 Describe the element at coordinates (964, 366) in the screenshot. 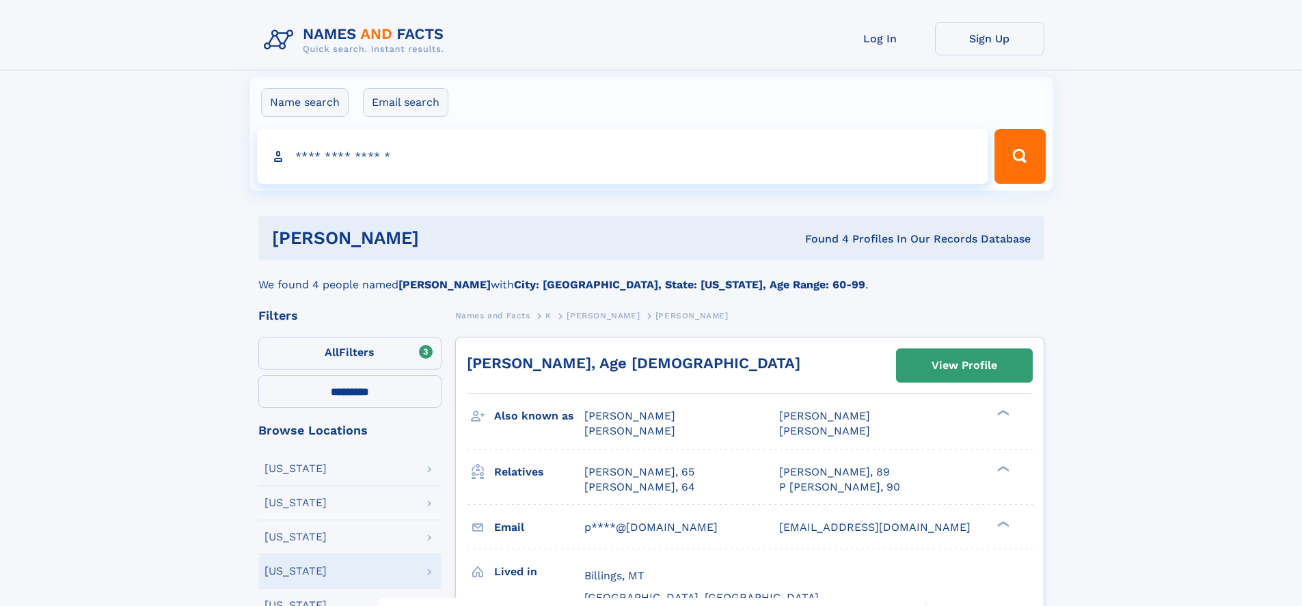

I see `a: View Profile` at that location.